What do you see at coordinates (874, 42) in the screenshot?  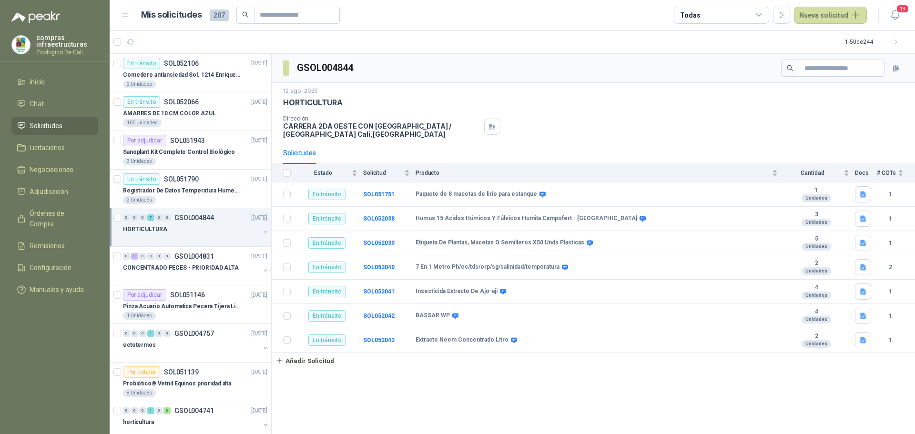 I see `div: 1 - 50 de 244` at bounding box center [874, 42].